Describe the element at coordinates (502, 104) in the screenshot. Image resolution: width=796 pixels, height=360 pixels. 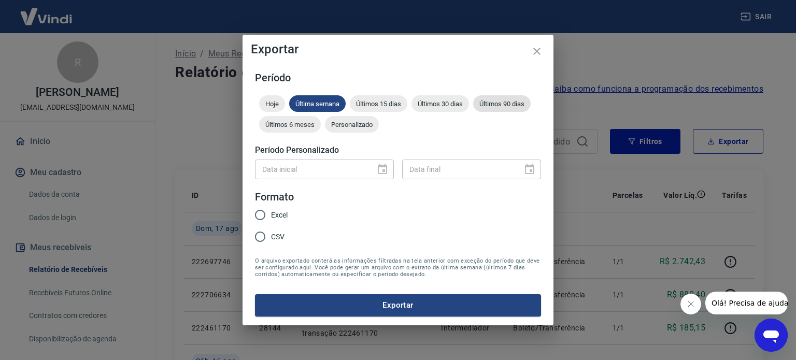
I see `span: Últimos 90 dias` at that location.